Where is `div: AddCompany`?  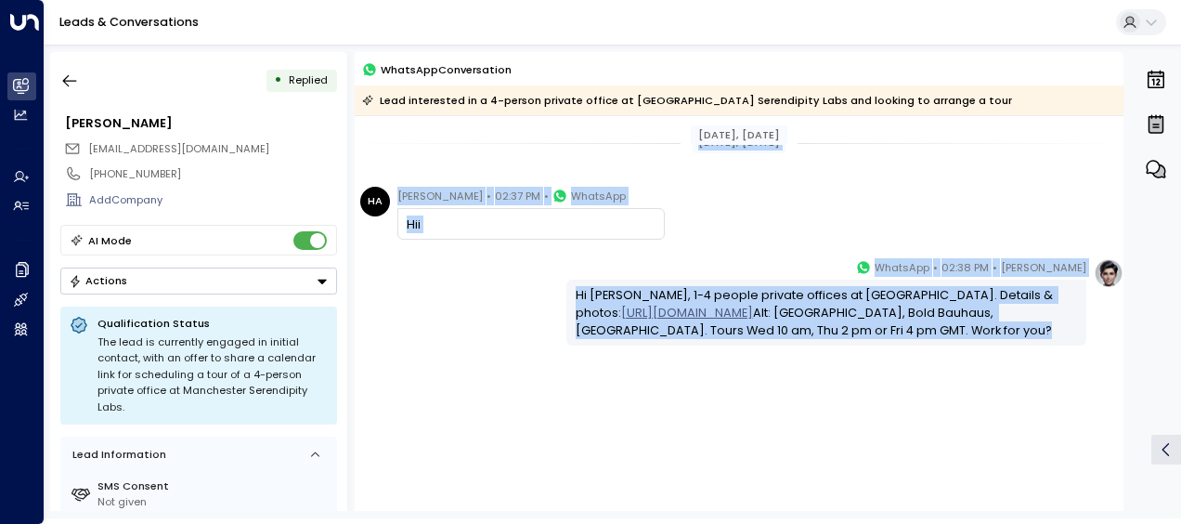 div: AddCompany is located at coordinates (213, 200).